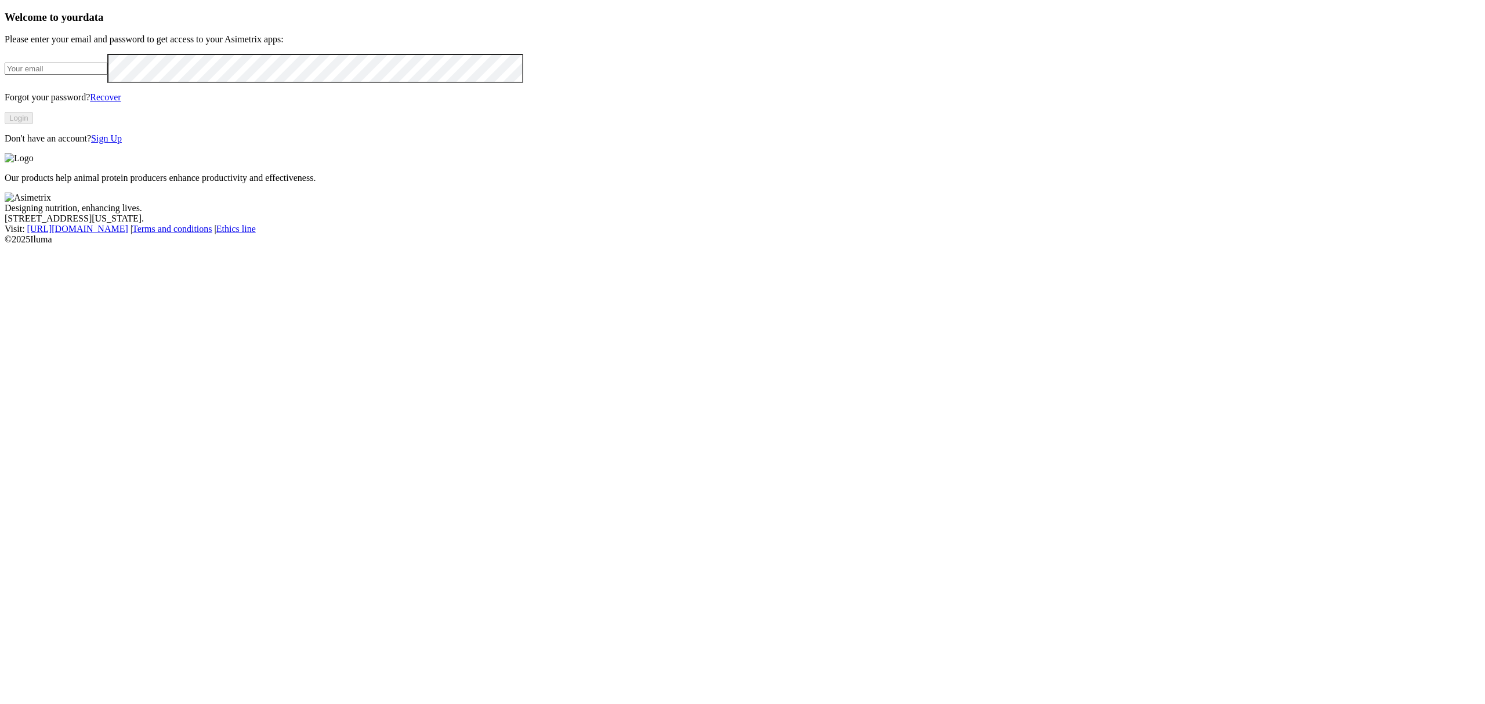 Image resolution: width=1485 pixels, height=704 pixels. Describe the element at coordinates (743, 17) in the screenshot. I see `h3: Welcome to your` at that location.